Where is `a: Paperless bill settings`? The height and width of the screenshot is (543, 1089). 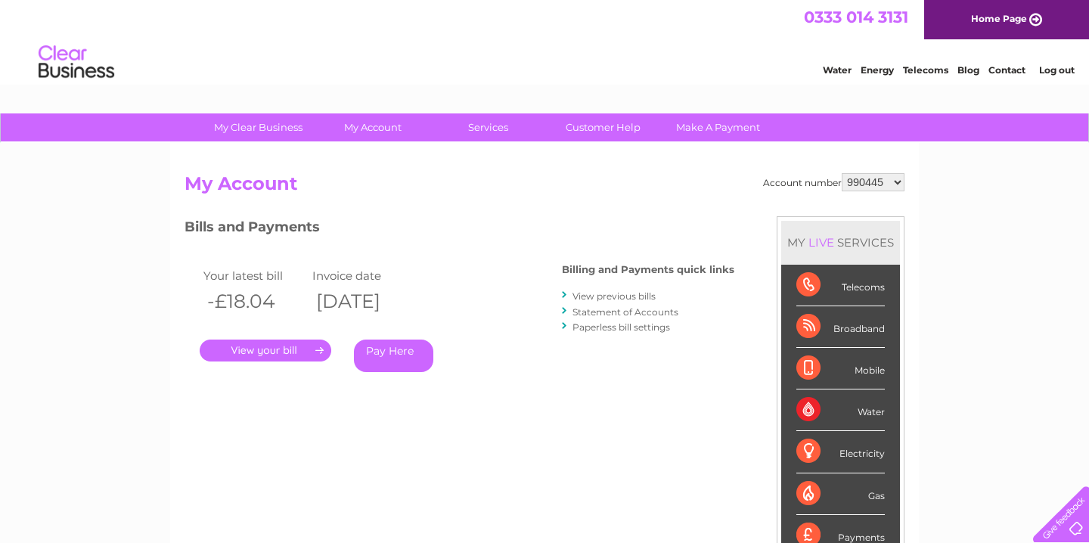
a: Paperless bill settings is located at coordinates (621, 327).